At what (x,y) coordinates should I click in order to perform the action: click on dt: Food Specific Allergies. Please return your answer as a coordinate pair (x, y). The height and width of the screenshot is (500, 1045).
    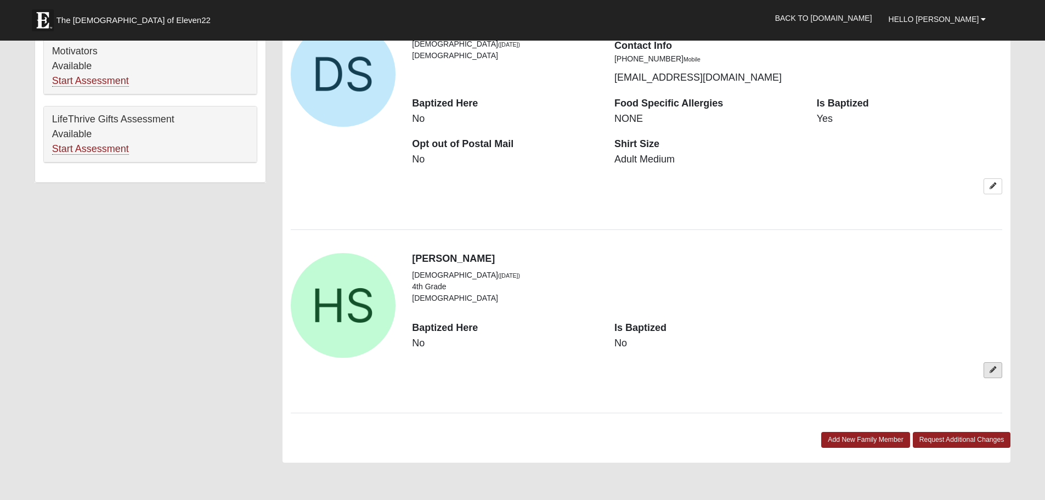
    Looking at the image, I should click on (707, 104).